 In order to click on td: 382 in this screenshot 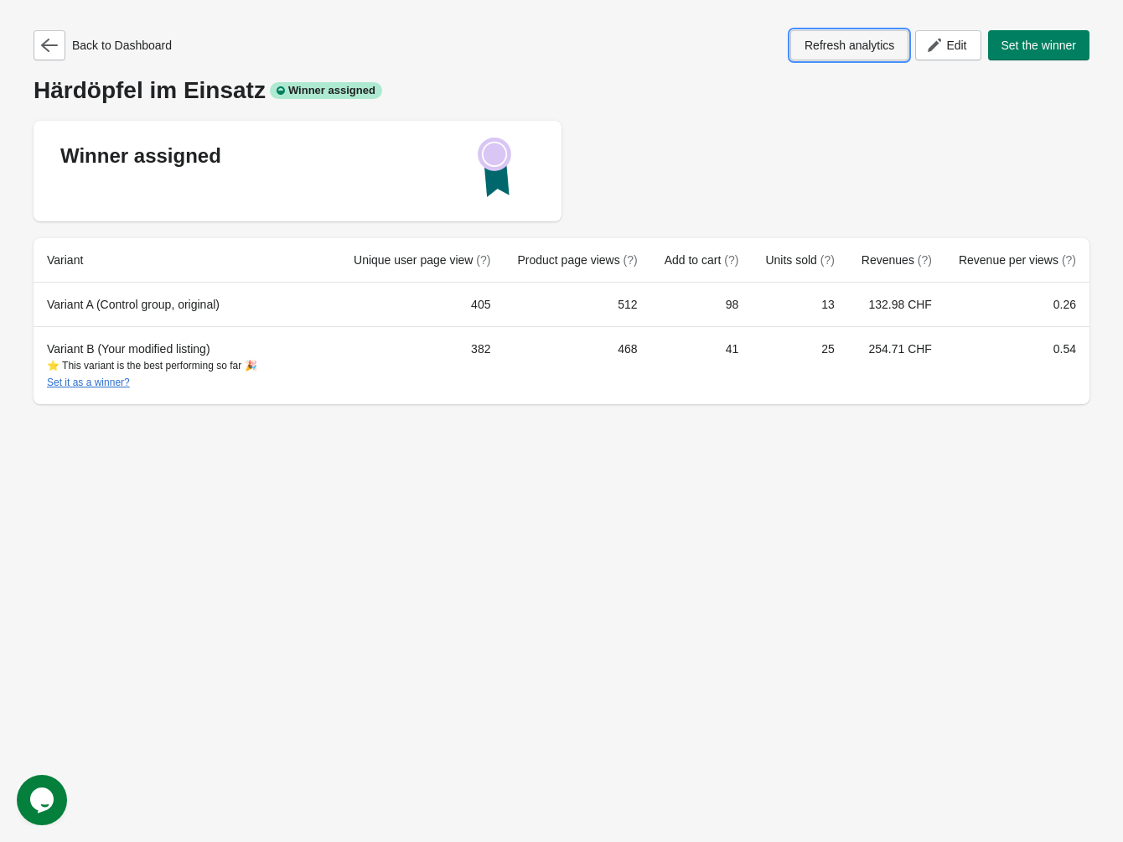, I will do `click(422, 365)`.